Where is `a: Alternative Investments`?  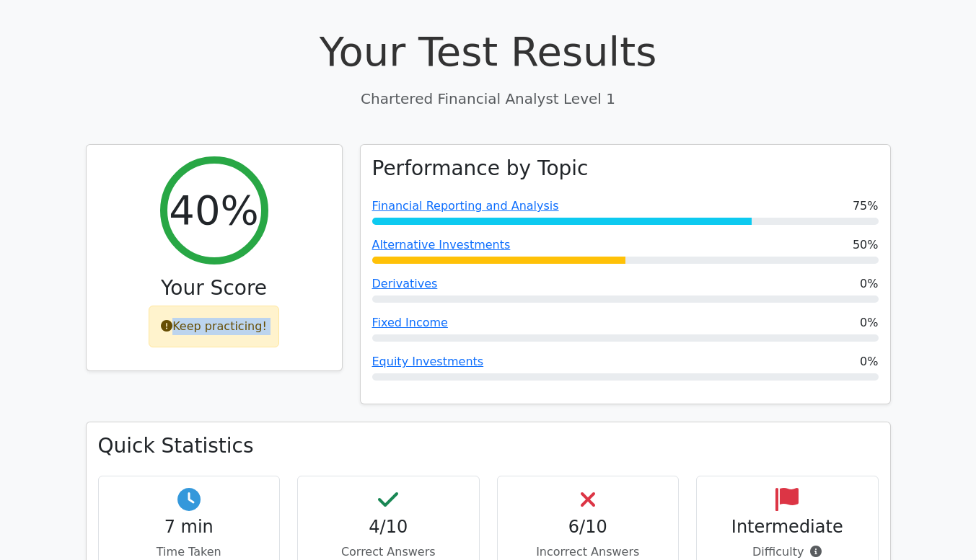
a: Alternative Investments is located at coordinates (441, 244).